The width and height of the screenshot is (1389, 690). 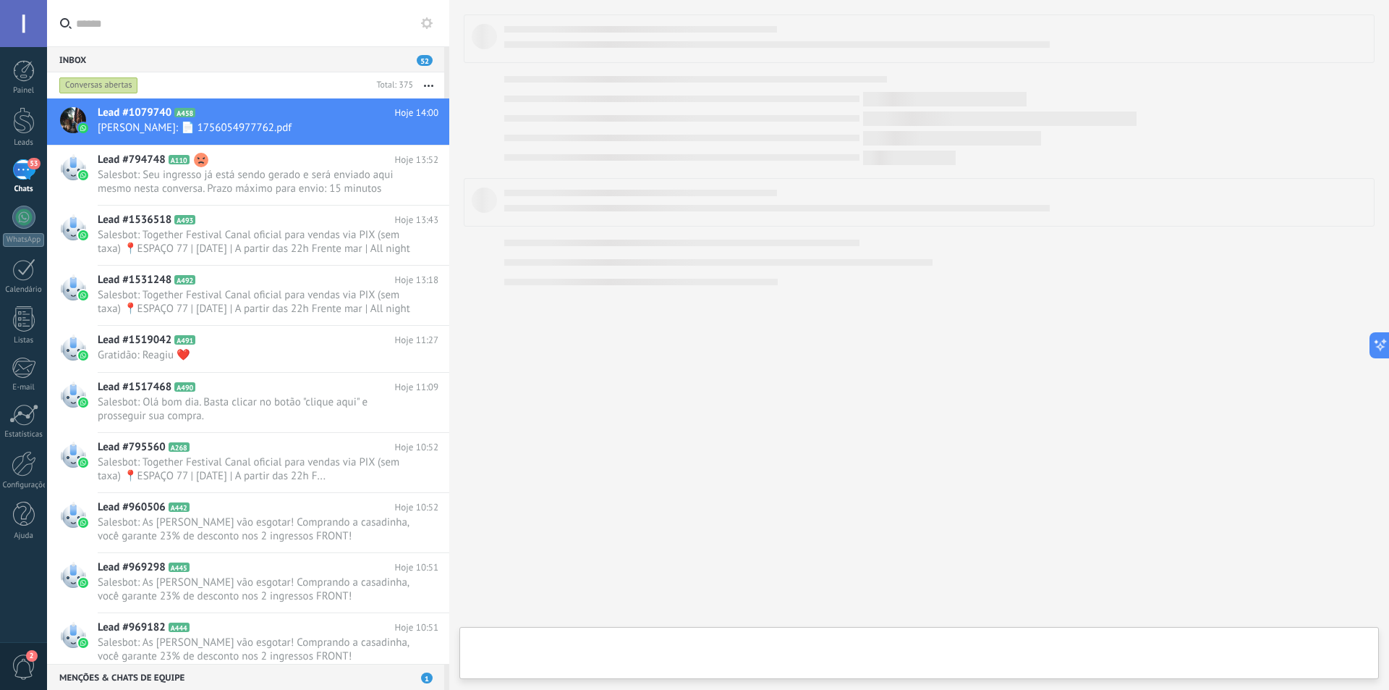 I want to click on a: Lead #795560 A268 Hoje 10:52 Salesbot: Together Festival Canal oficial para vendas via PIX (sem t..., so click(x=248, y=462).